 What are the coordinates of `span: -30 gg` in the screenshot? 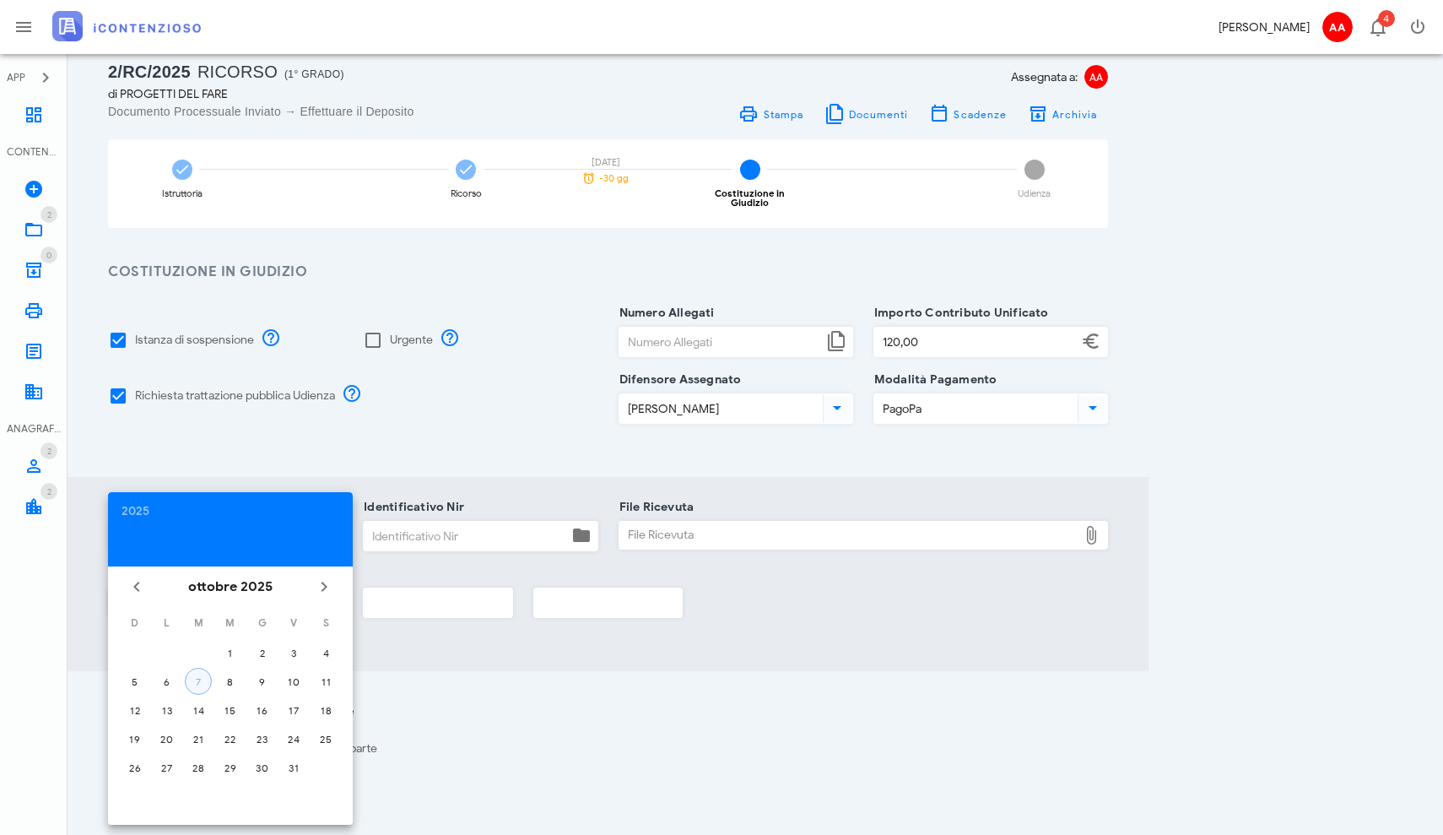 It's located at (614, 178).